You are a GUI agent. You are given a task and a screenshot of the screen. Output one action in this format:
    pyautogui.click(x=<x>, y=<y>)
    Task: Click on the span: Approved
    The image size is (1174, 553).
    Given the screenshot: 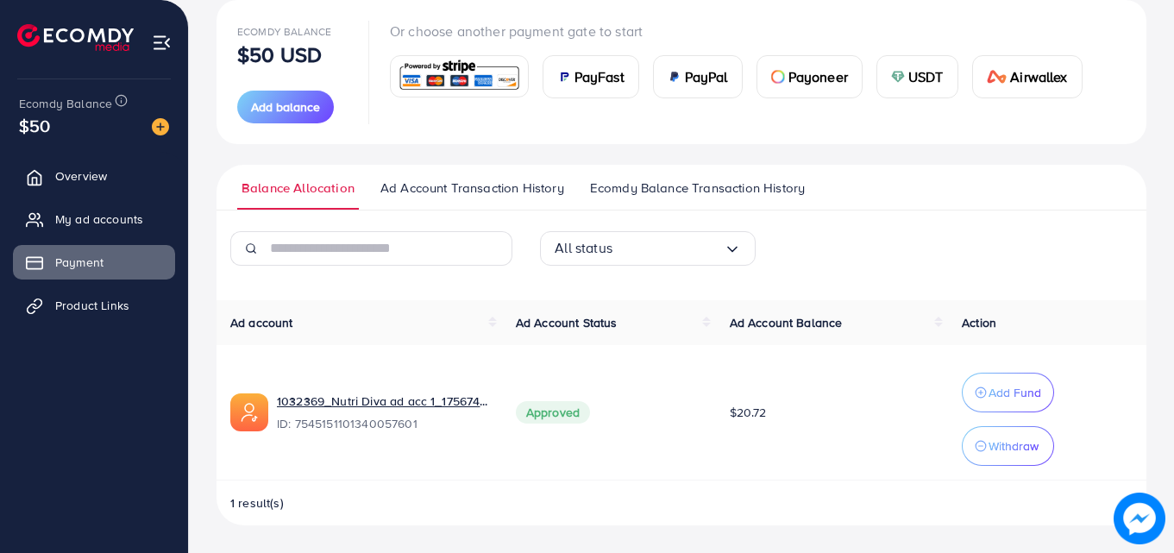 What is the action you would take?
    pyautogui.click(x=553, y=412)
    